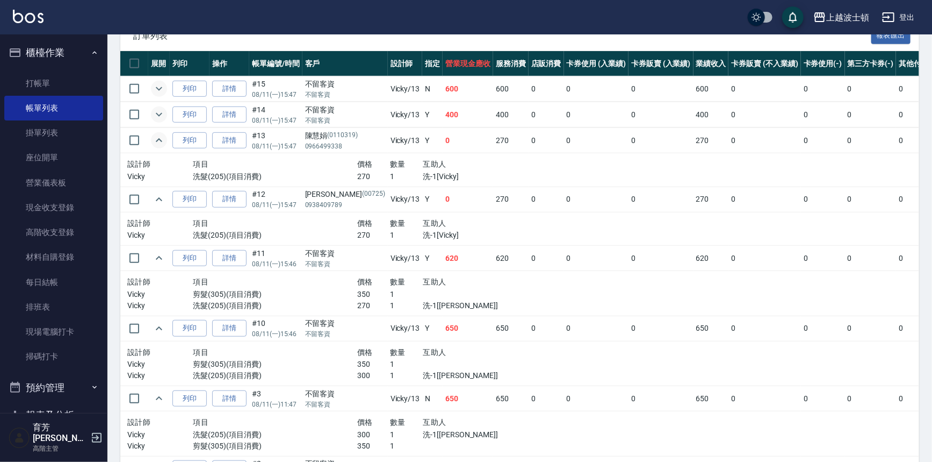 This screenshot has height=462, width=932. I want to click on a: 高階收支登錄, so click(54, 232).